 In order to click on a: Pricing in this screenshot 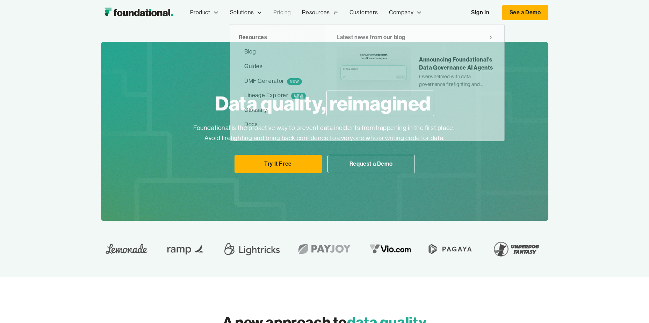, I will do `click(282, 13)`.